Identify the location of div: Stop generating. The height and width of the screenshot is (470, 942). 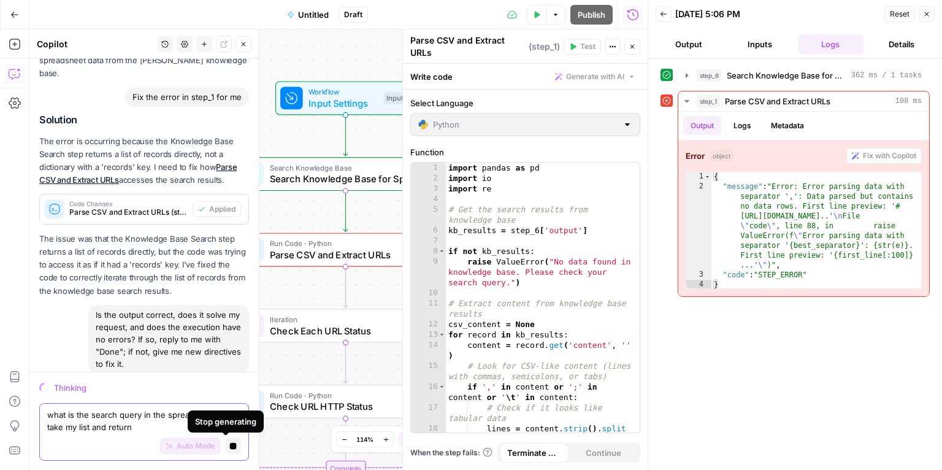
(226, 421).